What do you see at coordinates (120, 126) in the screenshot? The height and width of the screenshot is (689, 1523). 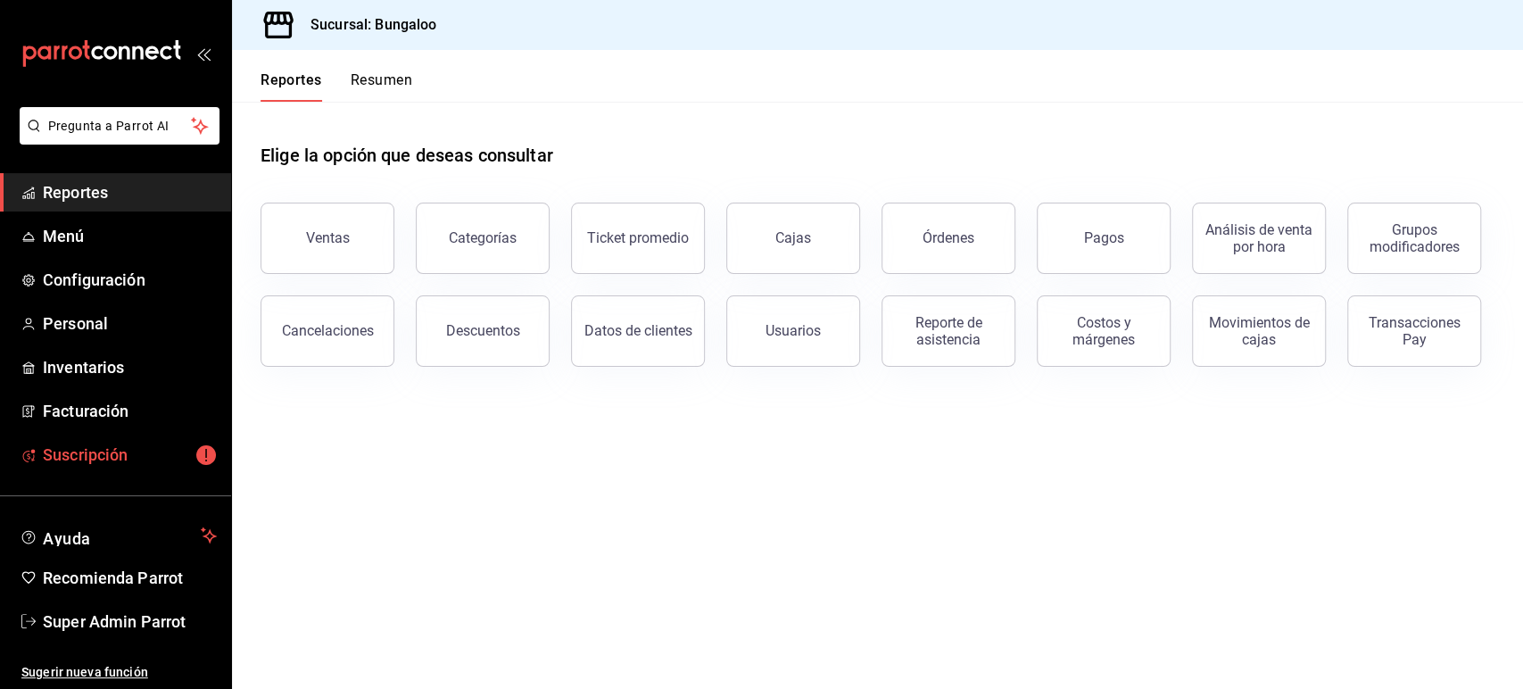 I see `span: Pregunta a Parrot AI` at bounding box center [120, 126].